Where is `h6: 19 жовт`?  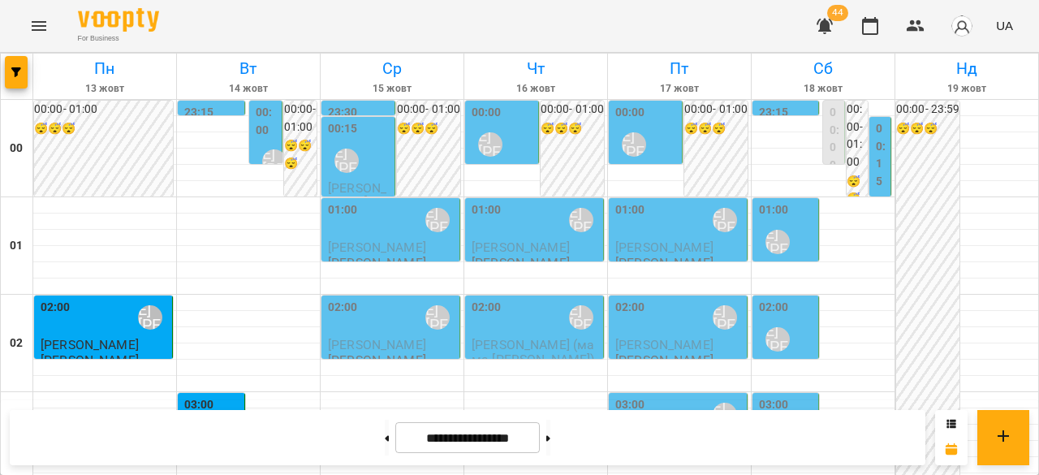 h6: 19 жовт is located at coordinates (967, 88).